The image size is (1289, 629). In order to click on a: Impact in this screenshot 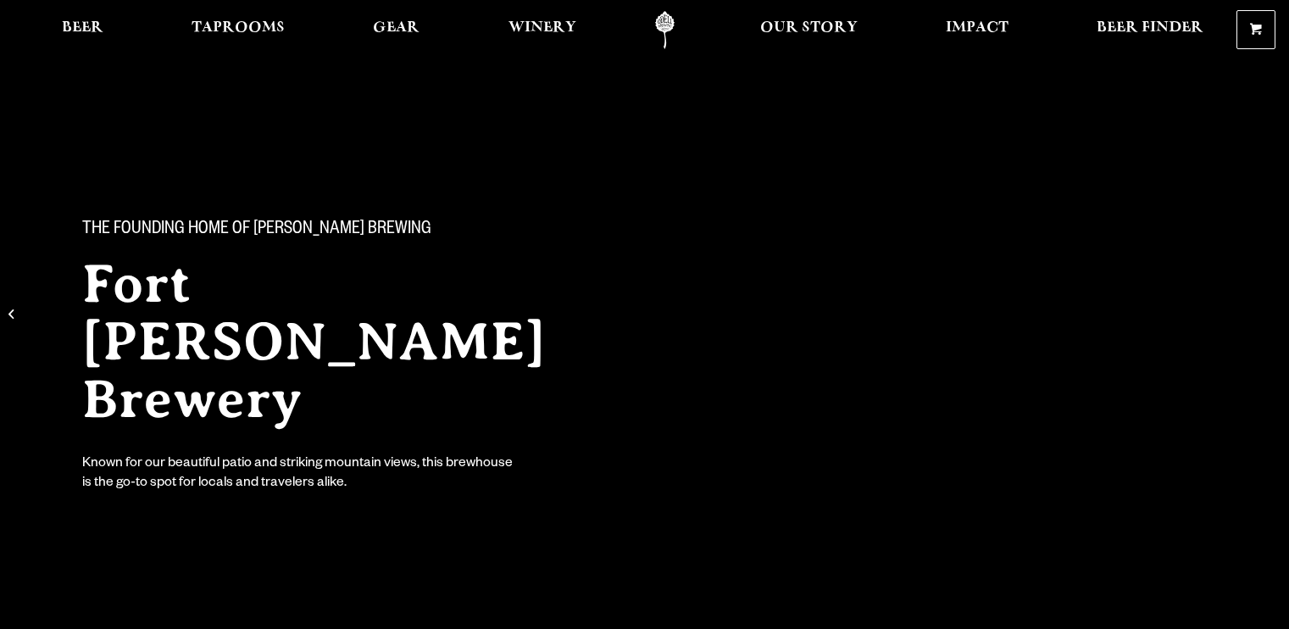, I will do `click(977, 30)`.